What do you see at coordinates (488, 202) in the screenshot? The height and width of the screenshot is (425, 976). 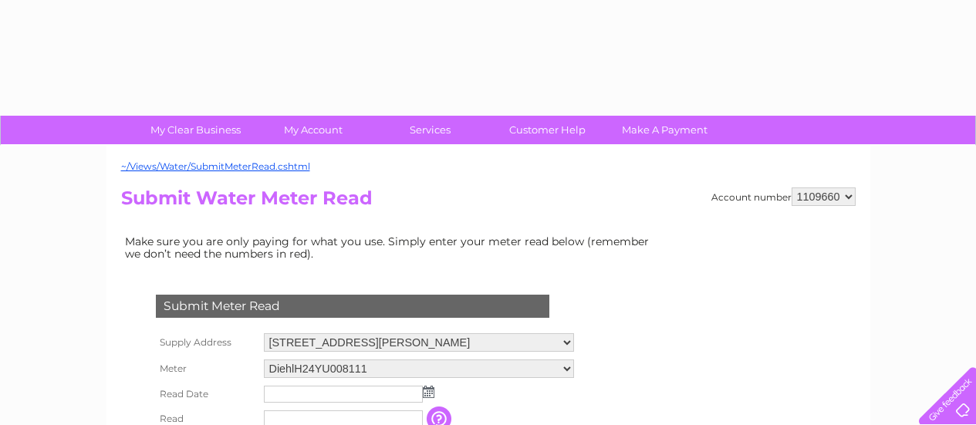 I see `h2: Submit Water Meter Read` at bounding box center [488, 202].